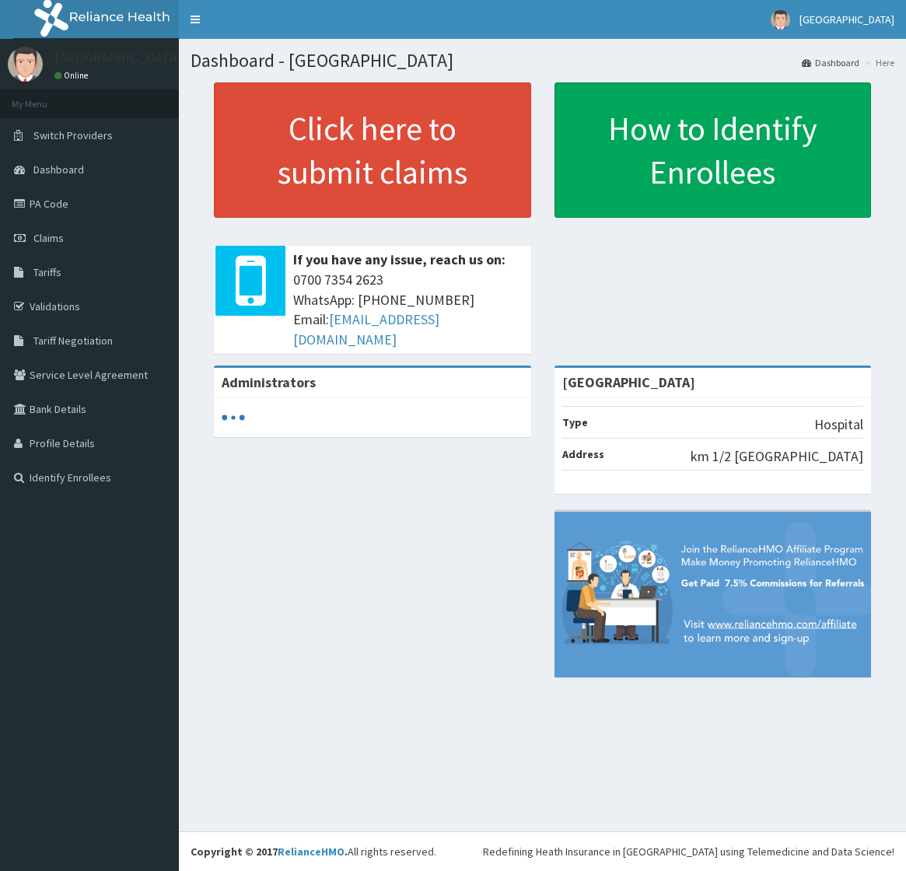 The height and width of the screenshot is (871, 906). I want to click on a: Online, so click(73, 75).